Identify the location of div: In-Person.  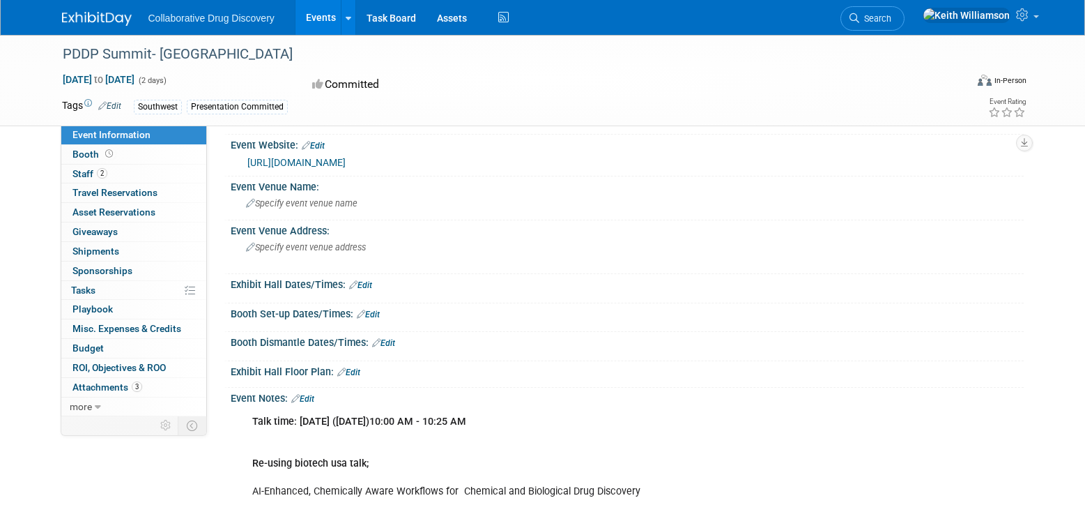
(1010, 80).